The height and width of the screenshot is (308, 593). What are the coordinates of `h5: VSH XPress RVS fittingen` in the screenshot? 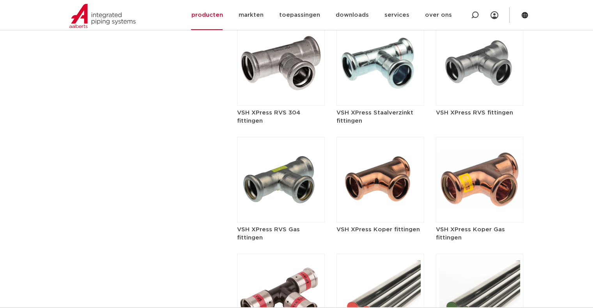 It's located at (479, 113).